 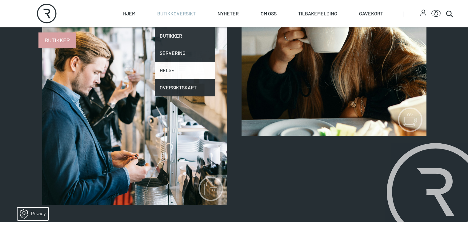 What do you see at coordinates (185, 70) in the screenshot?
I see `a: Helse` at bounding box center [185, 70].